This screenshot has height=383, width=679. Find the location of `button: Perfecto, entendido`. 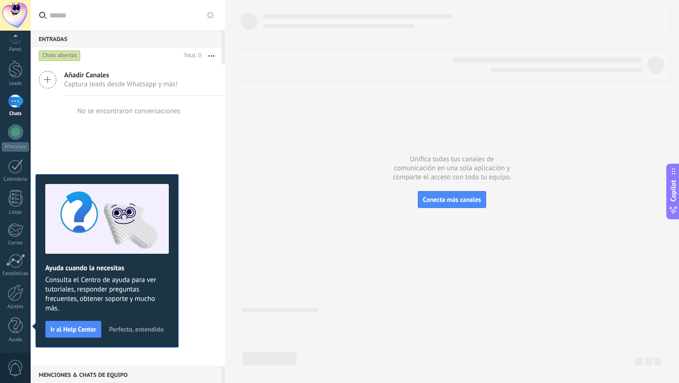

button: Perfecto, entendido is located at coordinates (136, 329).